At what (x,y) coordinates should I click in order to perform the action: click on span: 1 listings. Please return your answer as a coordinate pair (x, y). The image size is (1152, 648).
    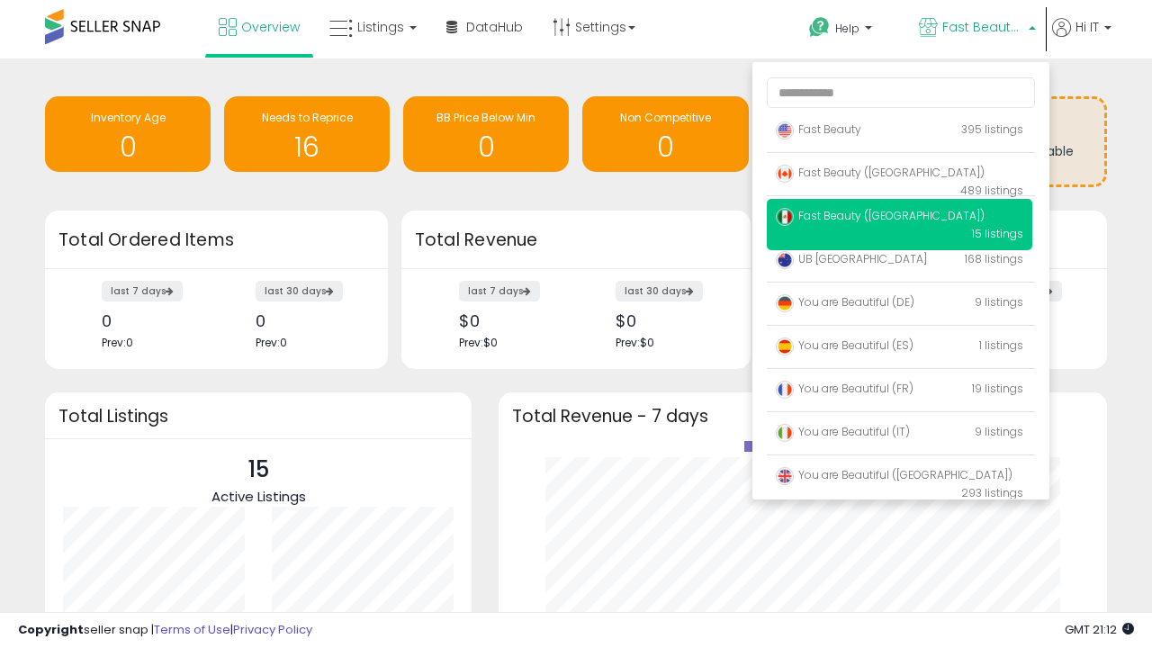
    Looking at the image, I should click on (1001, 345).